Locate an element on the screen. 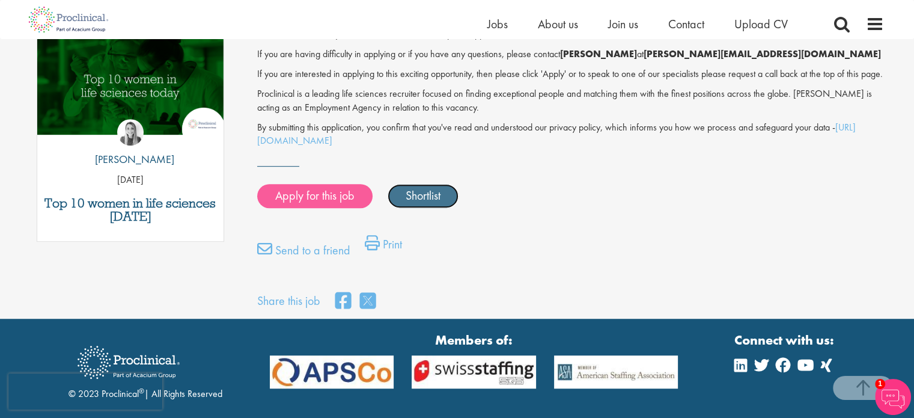 The image size is (914, 418). strong: Connect with us: is located at coordinates (785, 340).